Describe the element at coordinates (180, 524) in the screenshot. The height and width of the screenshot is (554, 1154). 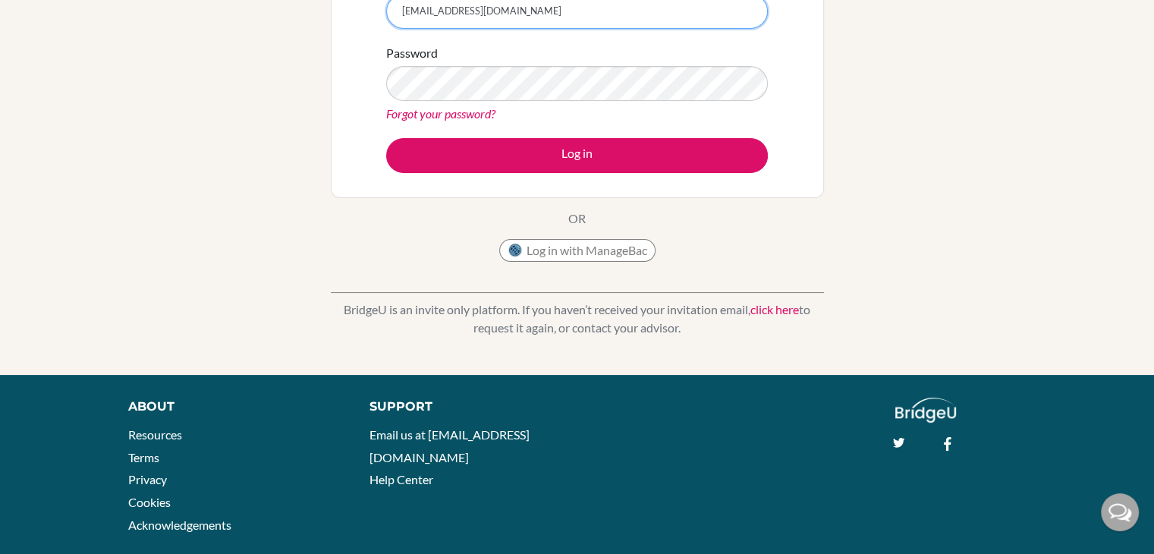
I see `a: Acknowledgements` at that location.